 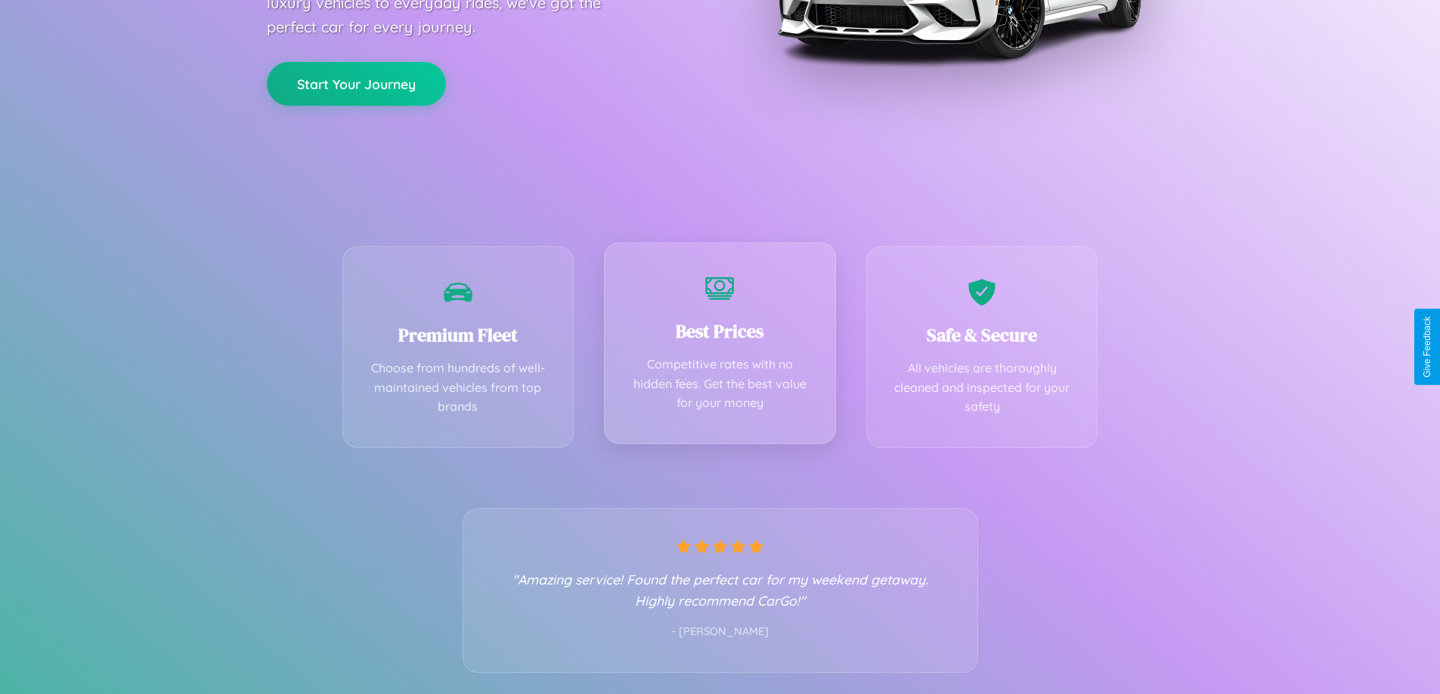 What do you see at coordinates (982, 335) in the screenshot?
I see `h3: Safe & Secure` at bounding box center [982, 335].